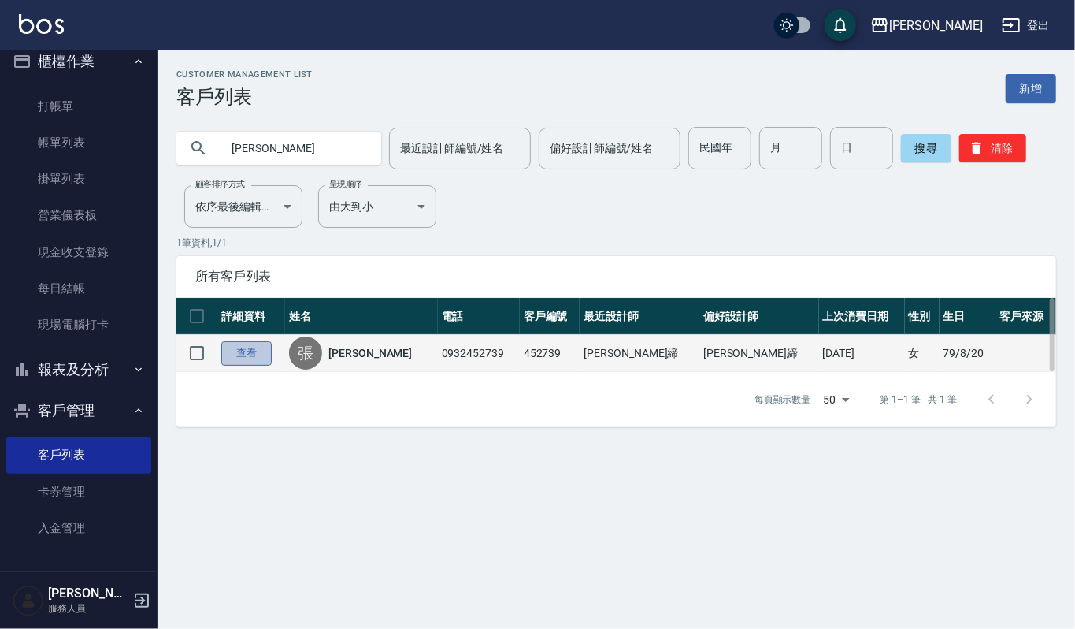 This screenshot has width=1075, height=629. I want to click on th: 客戶編號, so click(550, 316).